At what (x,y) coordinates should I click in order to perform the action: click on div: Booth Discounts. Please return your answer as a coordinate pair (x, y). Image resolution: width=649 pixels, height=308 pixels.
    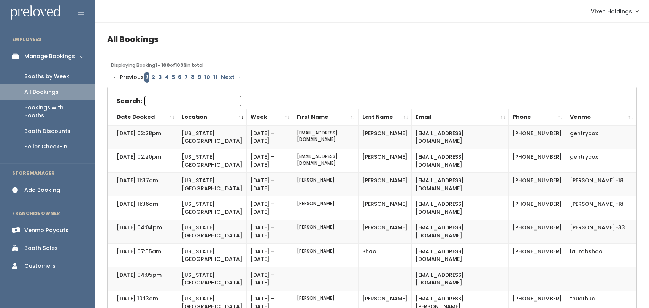
    Looking at the image, I should click on (47, 131).